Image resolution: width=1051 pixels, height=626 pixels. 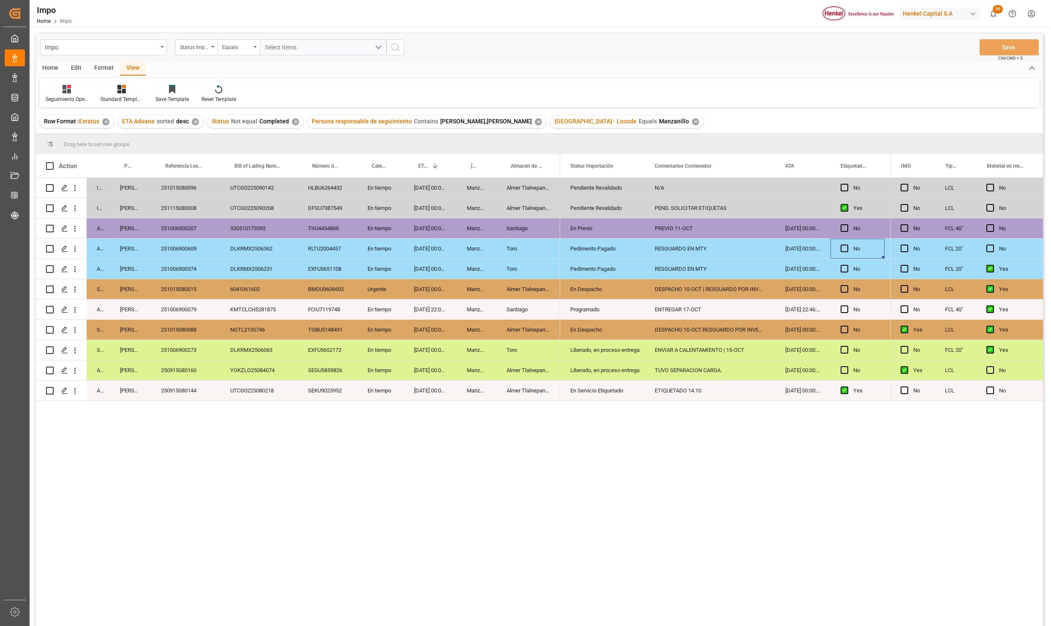 What do you see at coordinates (257, 166) in the screenshot?
I see `span: Bill of Lading Number` at bounding box center [257, 166].